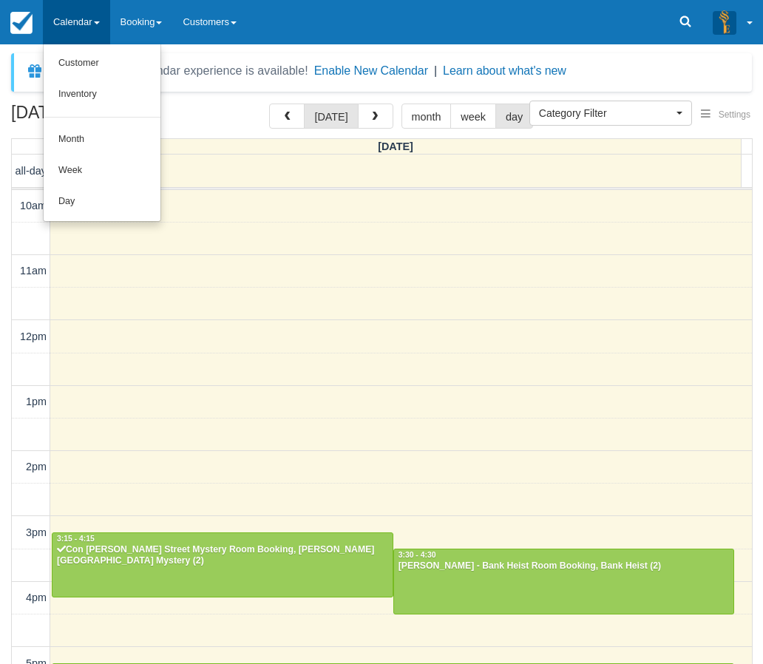  I want to click on button: Settings, so click(725, 115).